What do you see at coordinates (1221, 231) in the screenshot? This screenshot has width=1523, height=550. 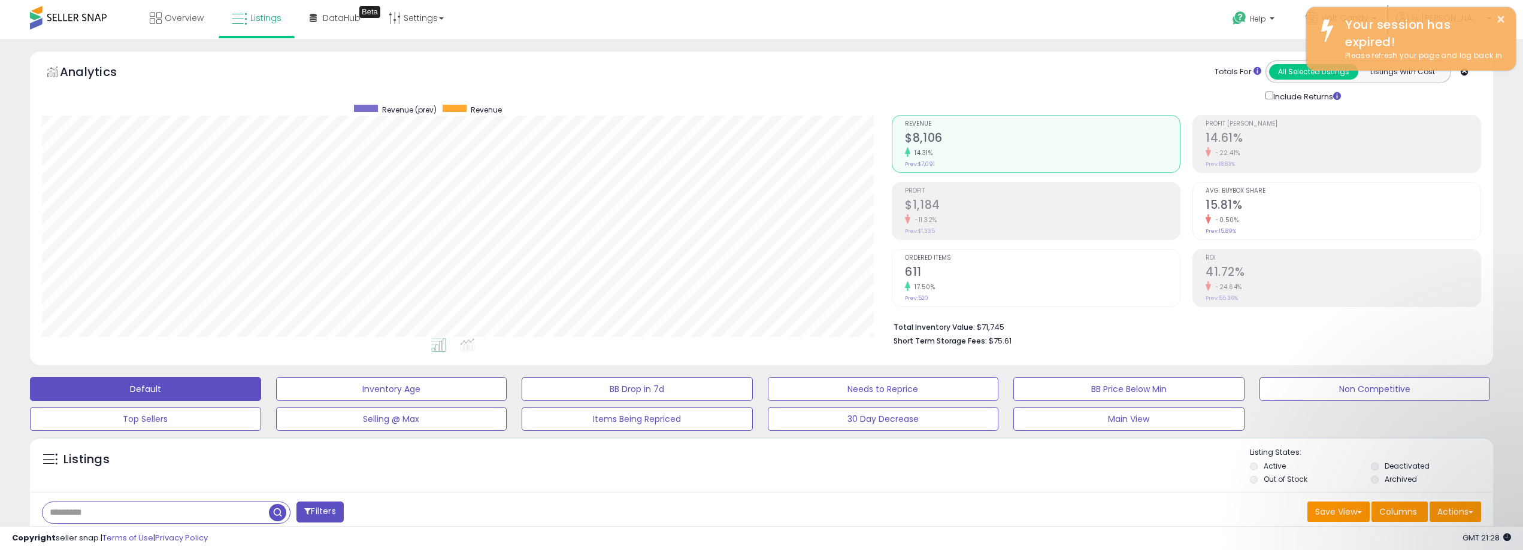 I see `small: Prev: 15.89%` at bounding box center [1221, 231].